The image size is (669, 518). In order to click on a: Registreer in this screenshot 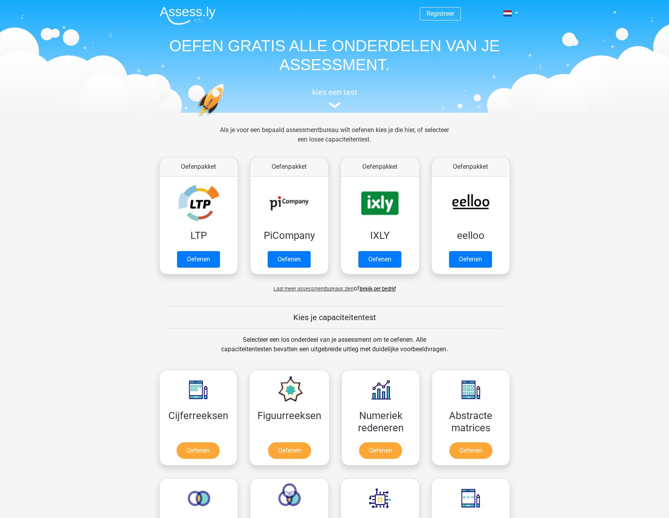, I will do `click(441, 13)`.